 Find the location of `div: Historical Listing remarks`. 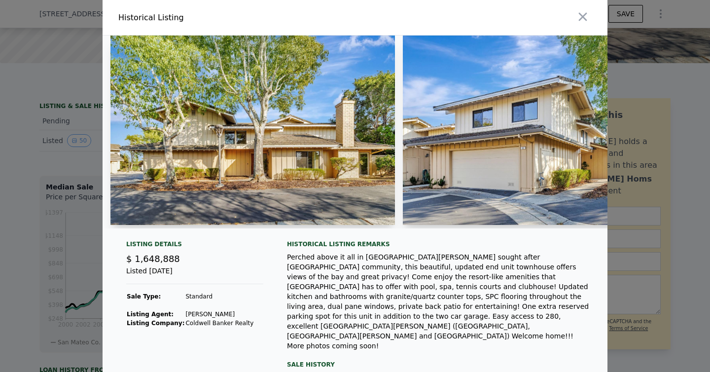

div: Historical Listing remarks is located at coordinates (440, 244).